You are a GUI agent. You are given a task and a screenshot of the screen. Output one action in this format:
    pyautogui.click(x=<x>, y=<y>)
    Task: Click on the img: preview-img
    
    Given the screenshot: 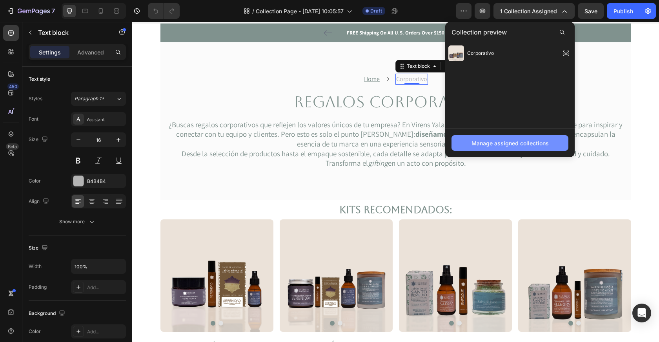 What is the action you would take?
    pyautogui.click(x=456, y=53)
    